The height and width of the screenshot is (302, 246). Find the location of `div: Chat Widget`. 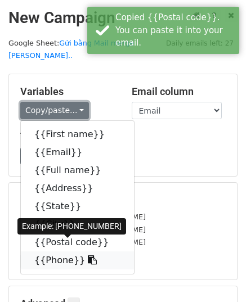

div: Chat Widget is located at coordinates (218, 275).